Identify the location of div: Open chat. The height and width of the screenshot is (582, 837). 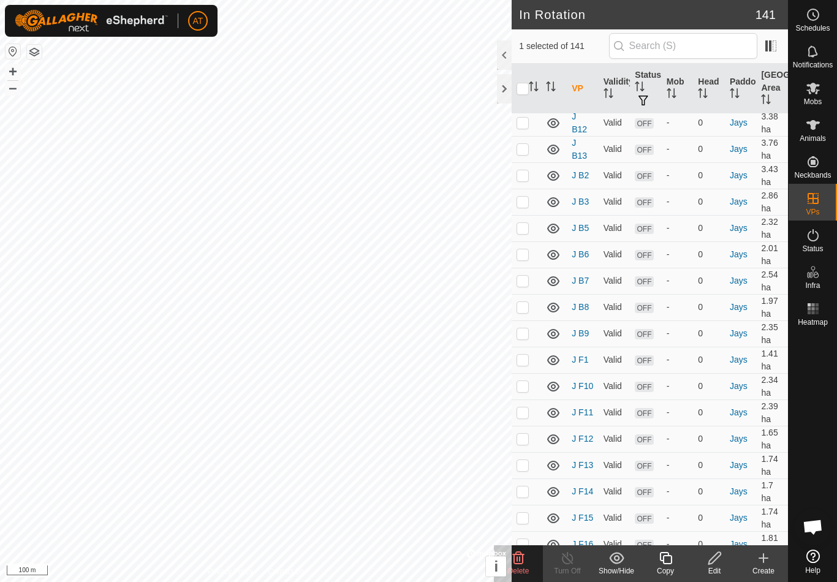
(813, 527).